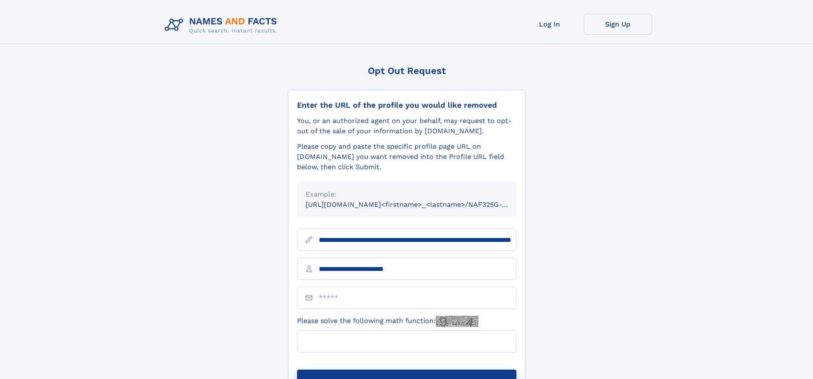  I want to click on a: Sign Up, so click(618, 24).